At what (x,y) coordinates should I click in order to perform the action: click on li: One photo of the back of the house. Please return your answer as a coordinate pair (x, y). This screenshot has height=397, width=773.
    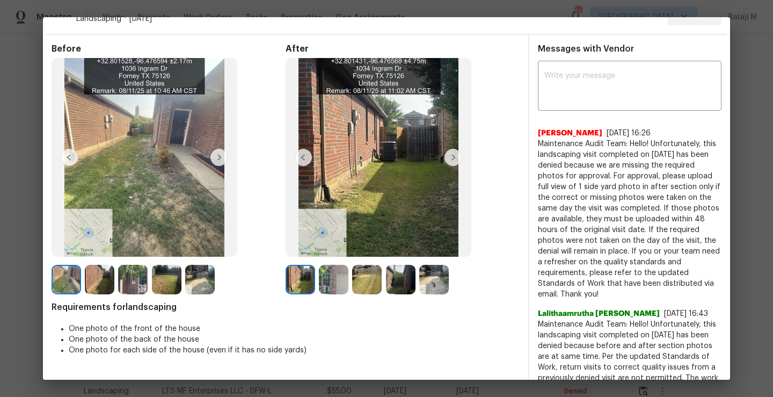
    Looking at the image, I should click on (294, 339).